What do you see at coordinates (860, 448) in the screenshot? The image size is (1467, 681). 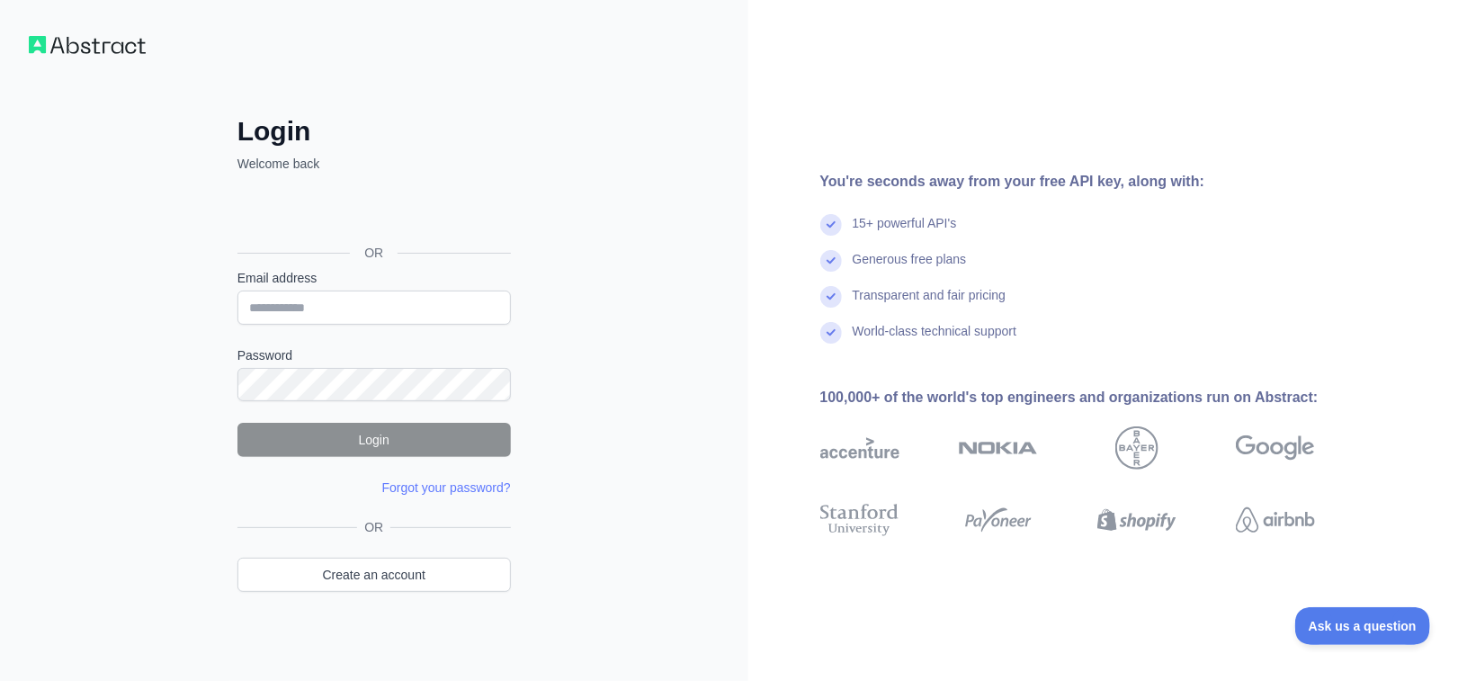 I see `img: accenture` at bounding box center [860, 448].